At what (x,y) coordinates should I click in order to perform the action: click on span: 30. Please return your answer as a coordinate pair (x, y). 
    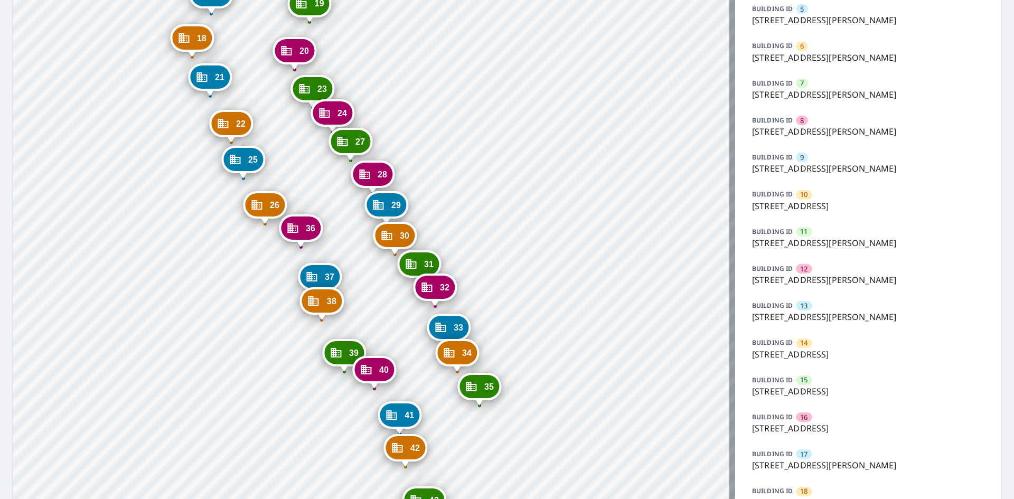
    Looking at the image, I should click on (404, 235).